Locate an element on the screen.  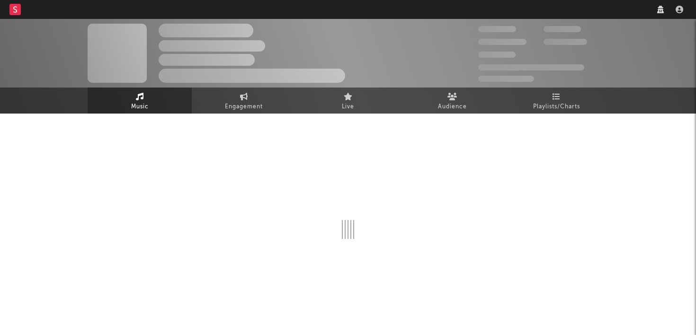
span: 50,000,000 Monthly Listeners is located at coordinates (531, 67).